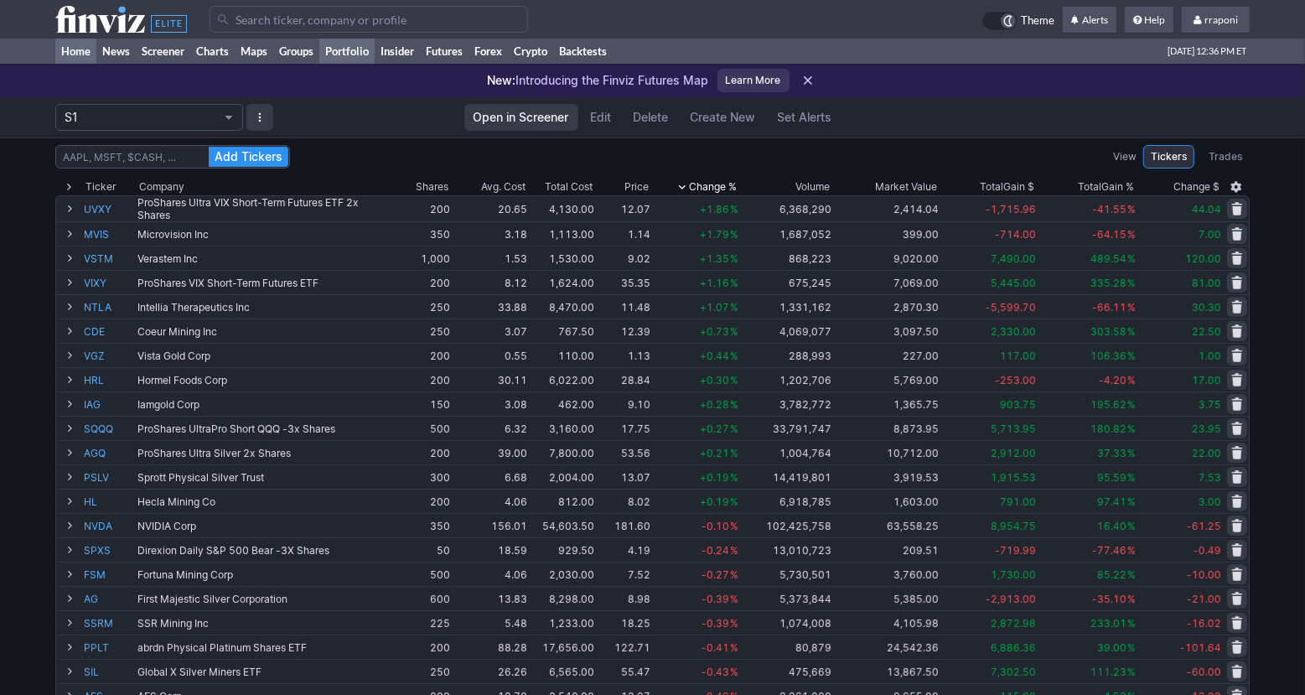 The width and height of the screenshot is (1305, 695). I want to click on span: 1.00, so click(1209, 355).